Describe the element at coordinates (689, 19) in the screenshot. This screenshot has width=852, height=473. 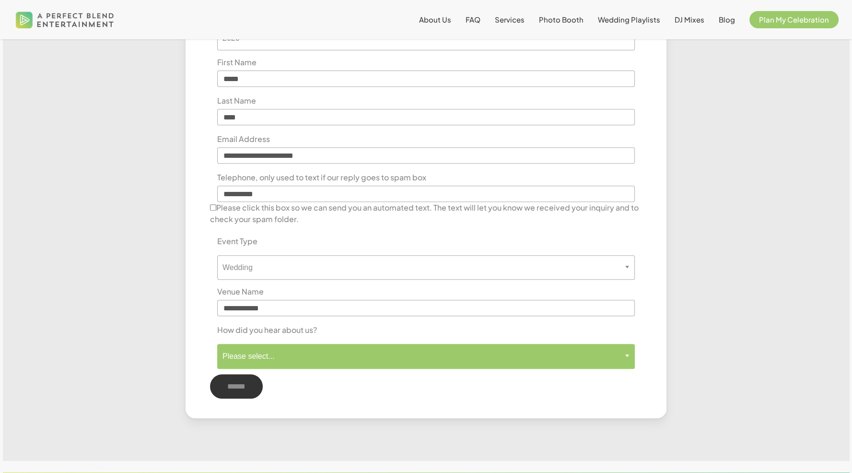
I see `span: DJ Mixes` at that location.